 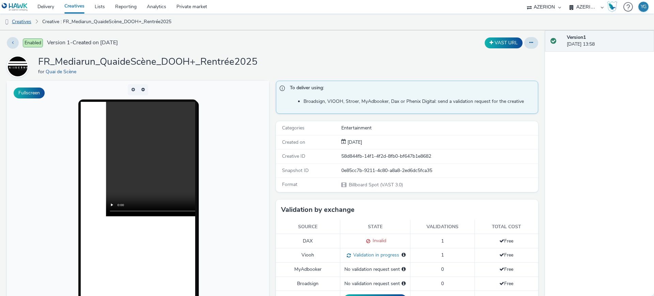 I want to click on div: Please select a deal below and click on Send to send a validation request to Broadsign., so click(x=403, y=284).